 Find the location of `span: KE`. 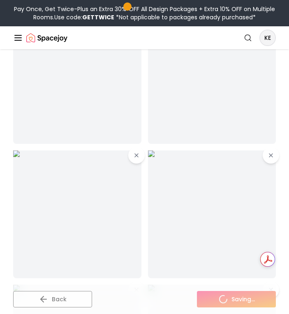

span: KE is located at coordinates (268, 38).